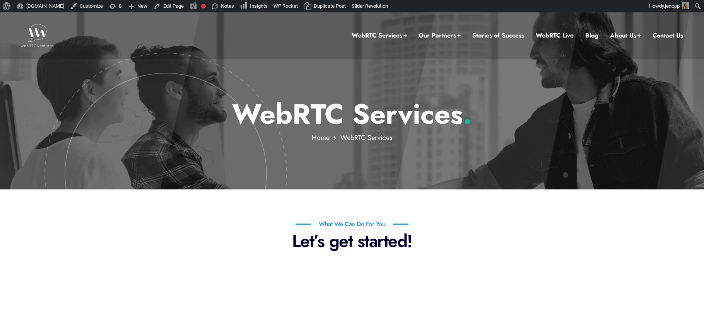  What do you see at coordinates (37, 36) in the screenshot?
I see `img: WebRTC.ventures` at bounding box center [37, 36].